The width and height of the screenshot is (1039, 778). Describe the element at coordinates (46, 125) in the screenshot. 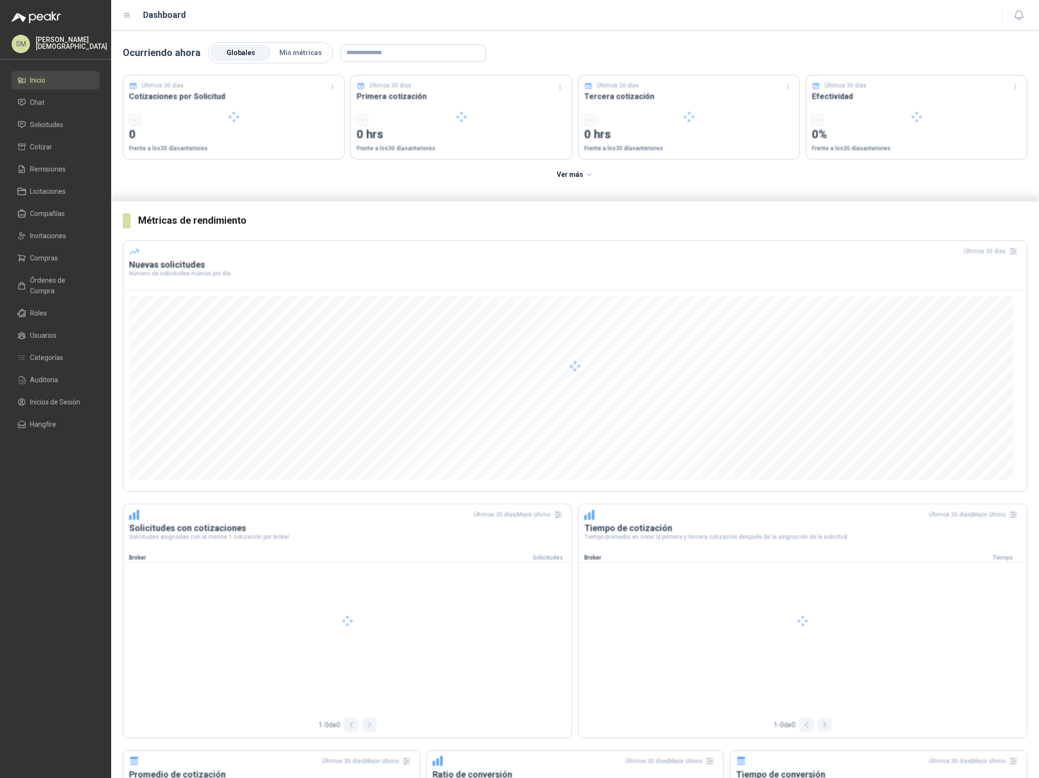

I see `span: Solicitudes` at that location.